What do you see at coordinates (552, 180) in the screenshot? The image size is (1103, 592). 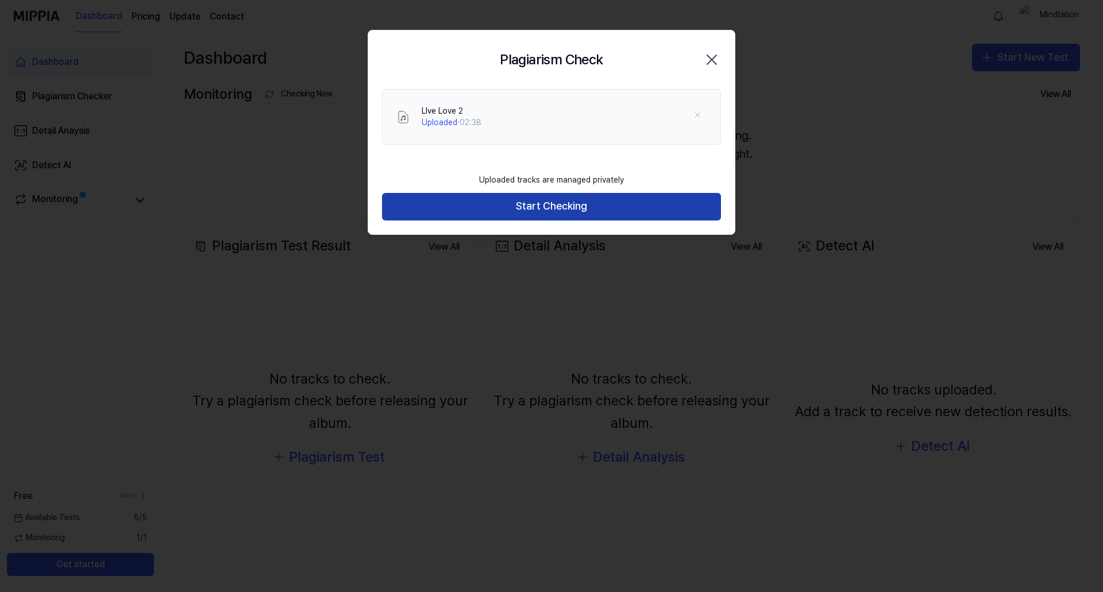 I see `div: Uploaded tracks are managed privately` at bounding box center [552, 180].